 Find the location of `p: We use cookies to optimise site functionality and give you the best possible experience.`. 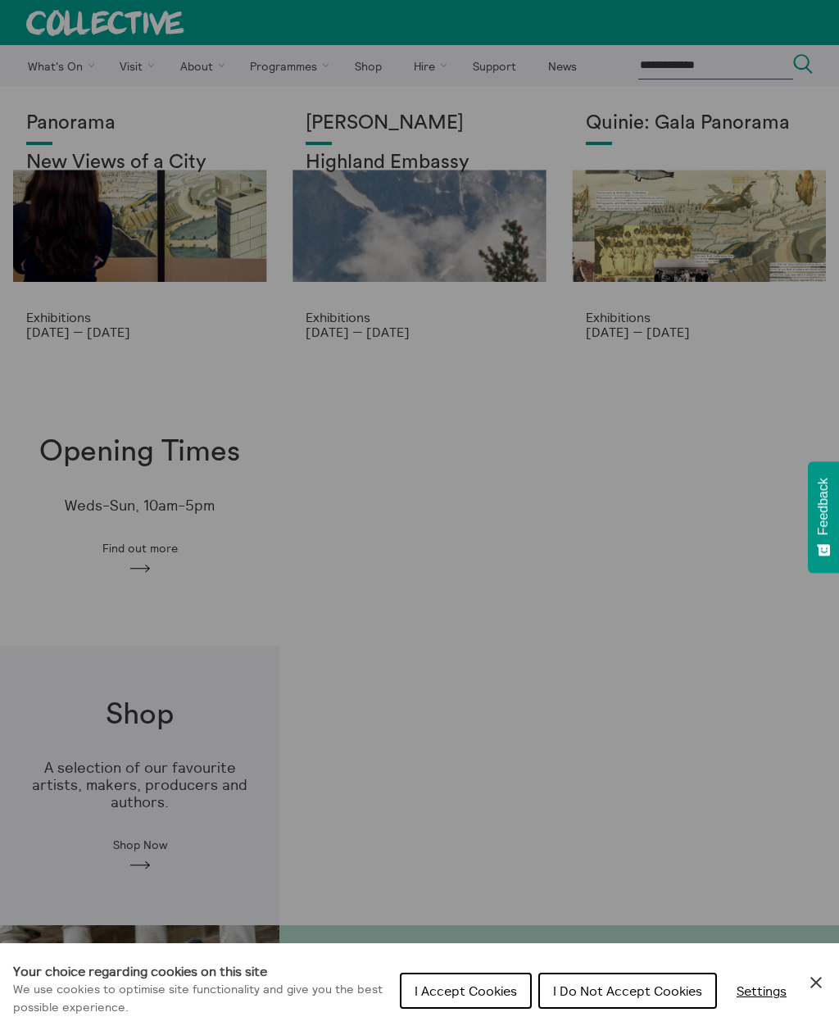

p: We use cookies to optimise site functionality and give you the best possible experience. is located at coordinates (200, 998).